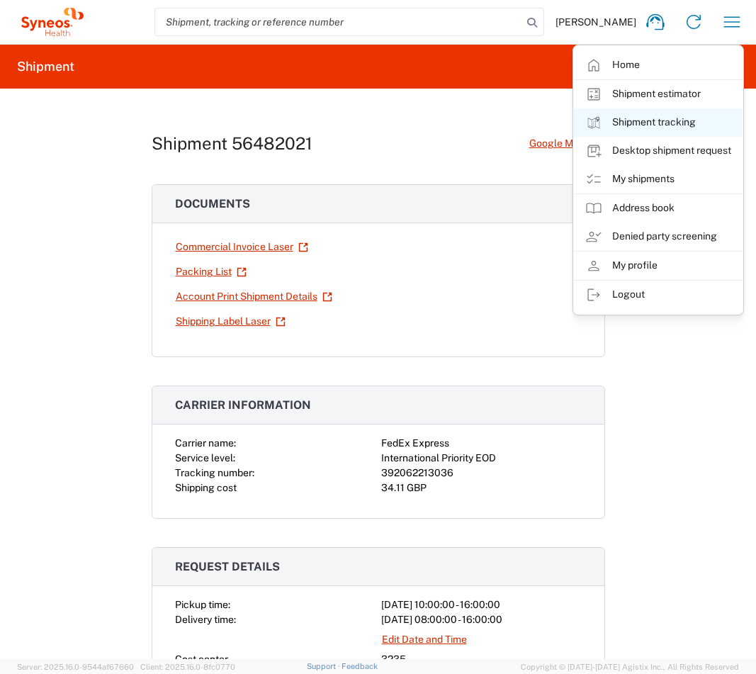 The height and width of the screenshot is (674, 756). I want to click on a: Desktop shipment request, so click(659, 151).